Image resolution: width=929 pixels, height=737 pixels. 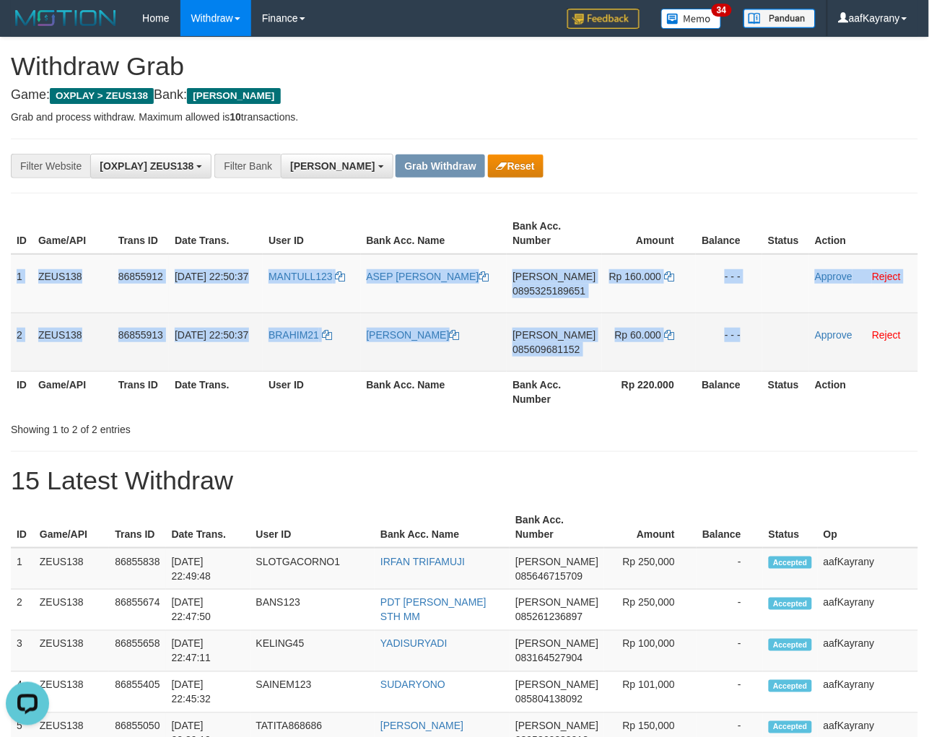 What do you see at coordinates (22, 651) in the screenshot?
I see `td: 3` at bounding box center [22, 651].